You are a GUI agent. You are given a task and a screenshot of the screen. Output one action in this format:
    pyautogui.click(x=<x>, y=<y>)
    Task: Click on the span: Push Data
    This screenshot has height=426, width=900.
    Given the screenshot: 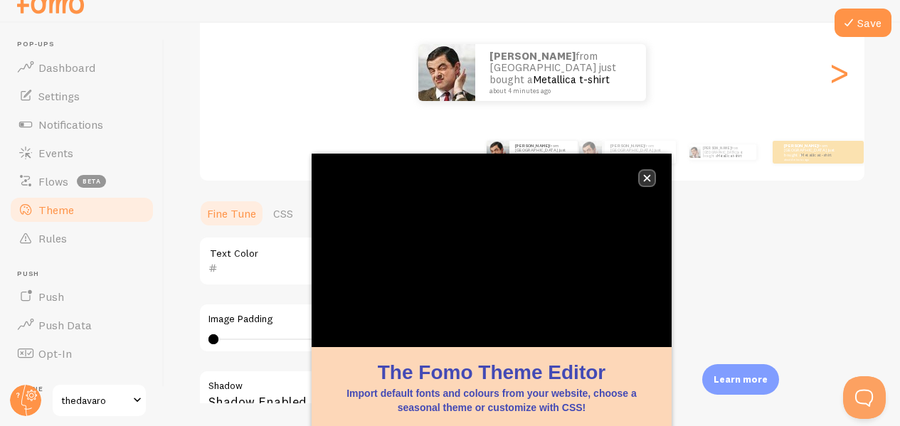 What is the action you would take?
    pyautogui.click(x=65, y=325)
    